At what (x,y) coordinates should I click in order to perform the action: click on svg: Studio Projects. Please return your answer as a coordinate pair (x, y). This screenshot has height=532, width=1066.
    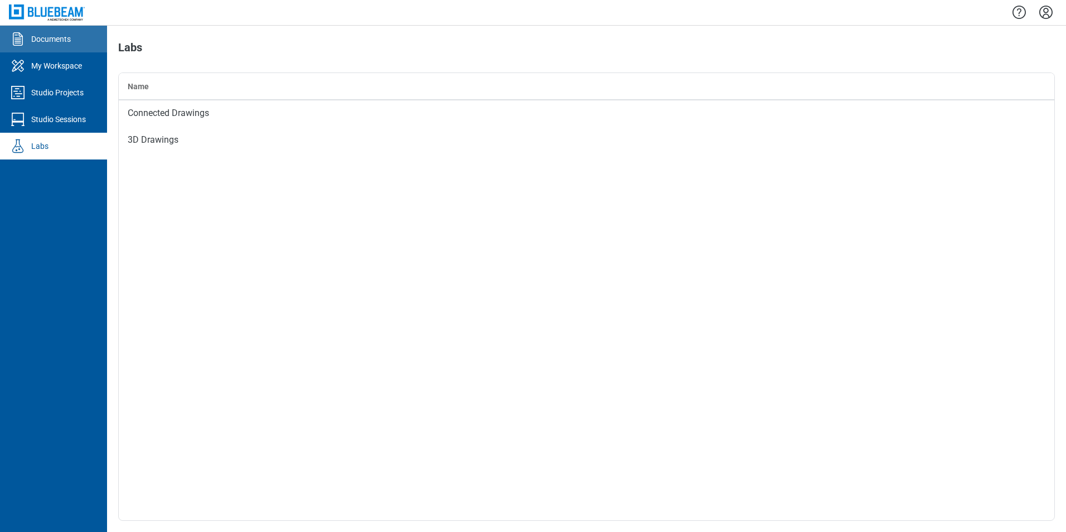
    Looking at the image, I should click on (18, 93).